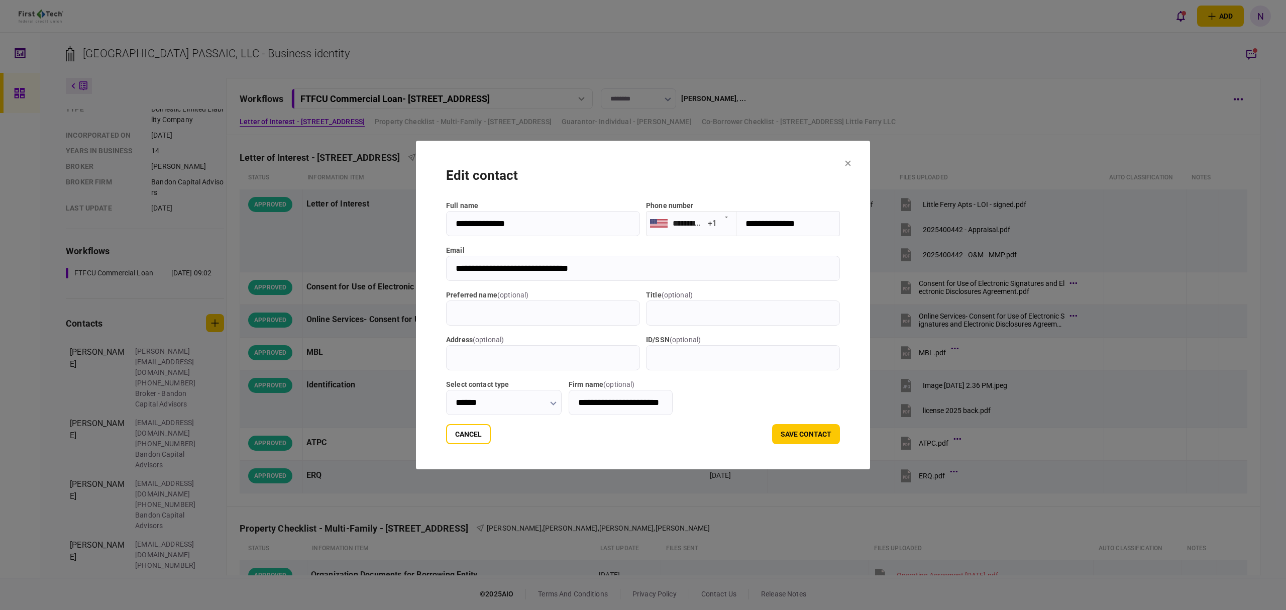 This screenshot has height=610, width=1286. I want to click on input: email, so click(643, 268).